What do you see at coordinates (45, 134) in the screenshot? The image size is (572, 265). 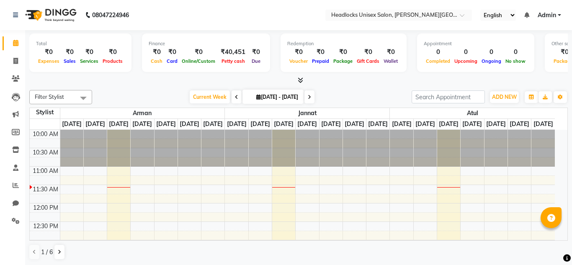 I see `div: 10:00 AM` at bounding box center [45, 134].